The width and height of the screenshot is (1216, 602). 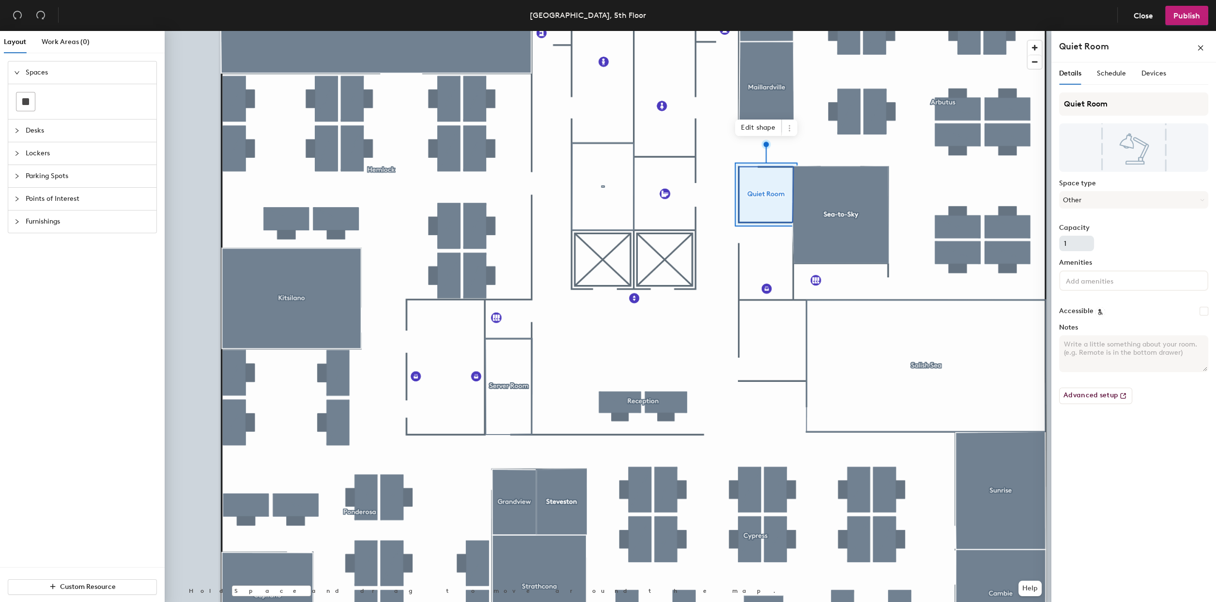 What do you see at coordinates (88, 153) in the screenshot?
I see `span: Lockers` at bounding box center [88, 153].